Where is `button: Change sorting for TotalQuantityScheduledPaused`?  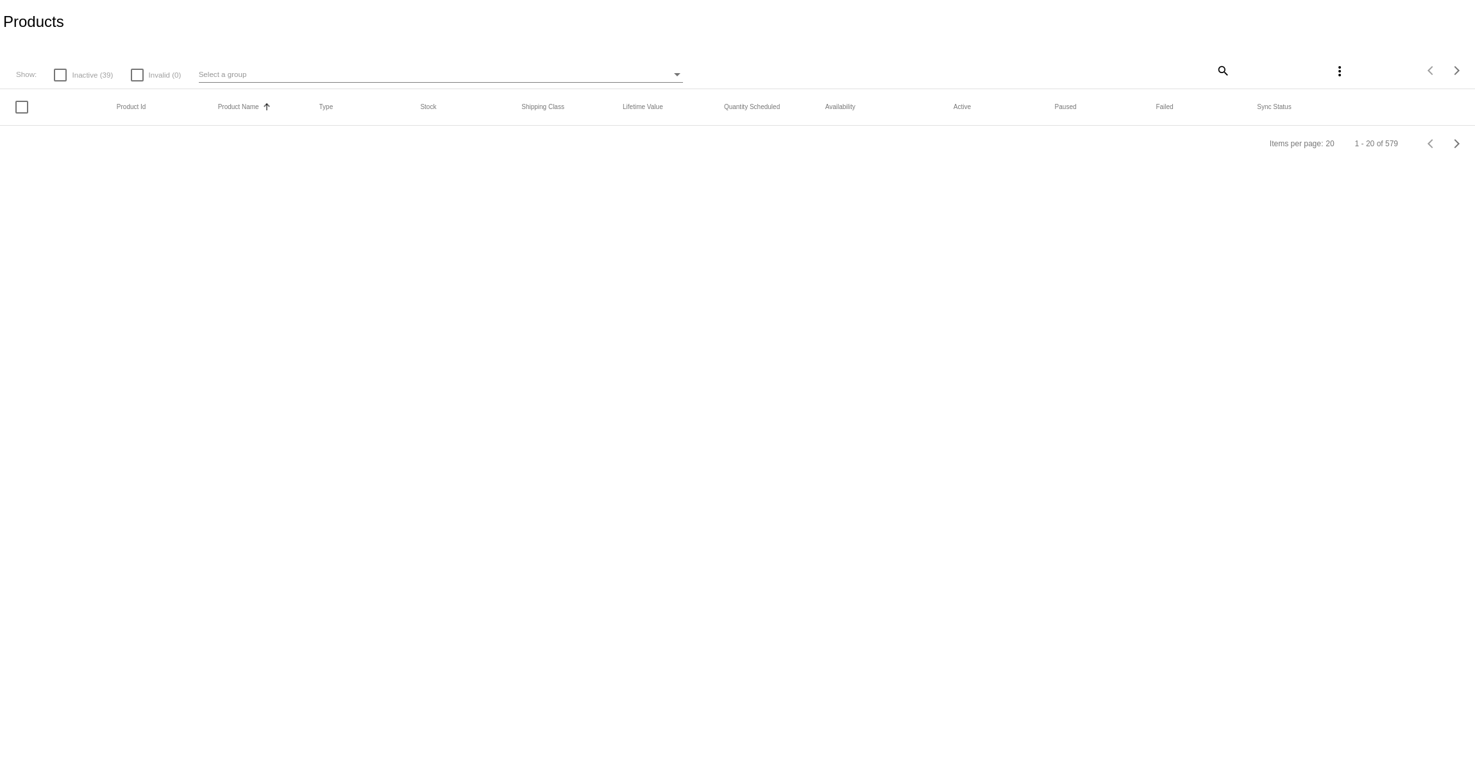
button: Change sorting for TotalQuantityScheduledPaused is located at coordinates (1066, 107).